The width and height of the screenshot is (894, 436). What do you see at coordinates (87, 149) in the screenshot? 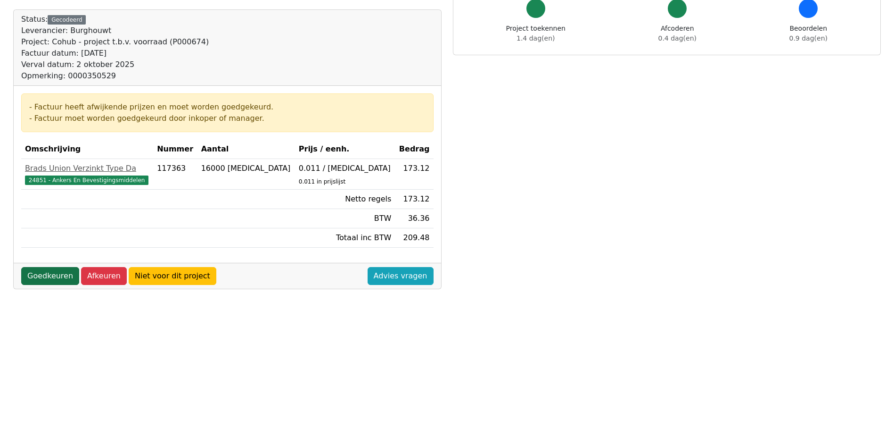
I see `th: Omschrijving` at bounding box center [87, 149].